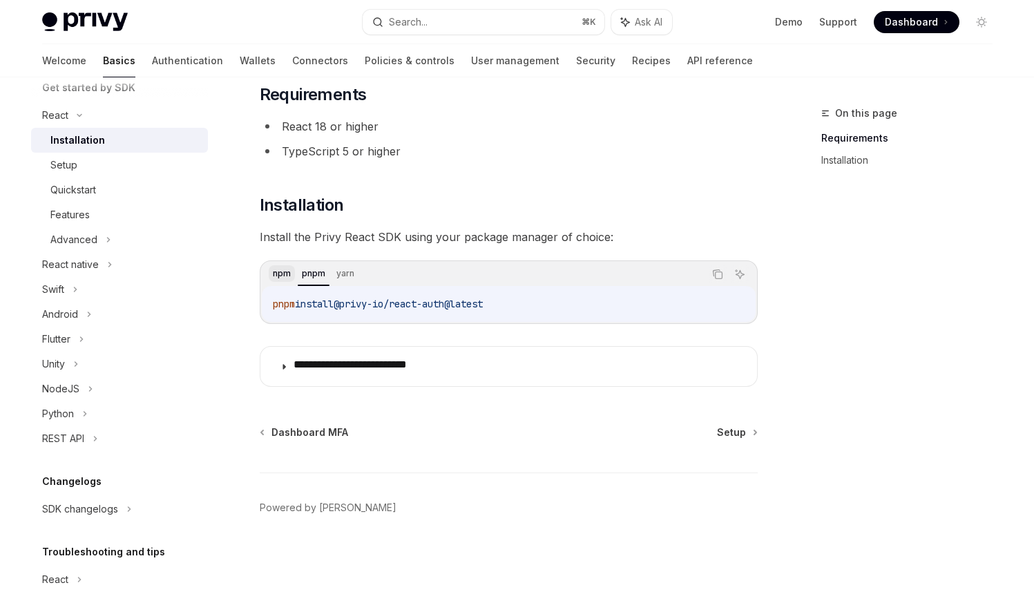 This screenshot has width=1034, height=592. What do you see at coordinates (53, 364) in the screenshot?
I see `div: Unity` at bounding box center [53, 364].